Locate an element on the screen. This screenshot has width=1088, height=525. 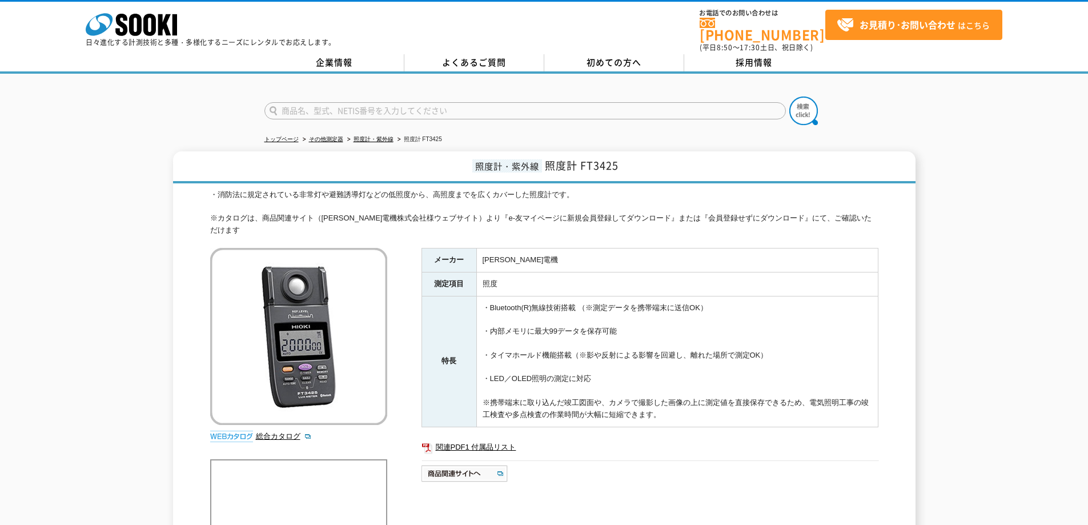
img: 照度計 FT3425 is located at coordinates (299, 336).